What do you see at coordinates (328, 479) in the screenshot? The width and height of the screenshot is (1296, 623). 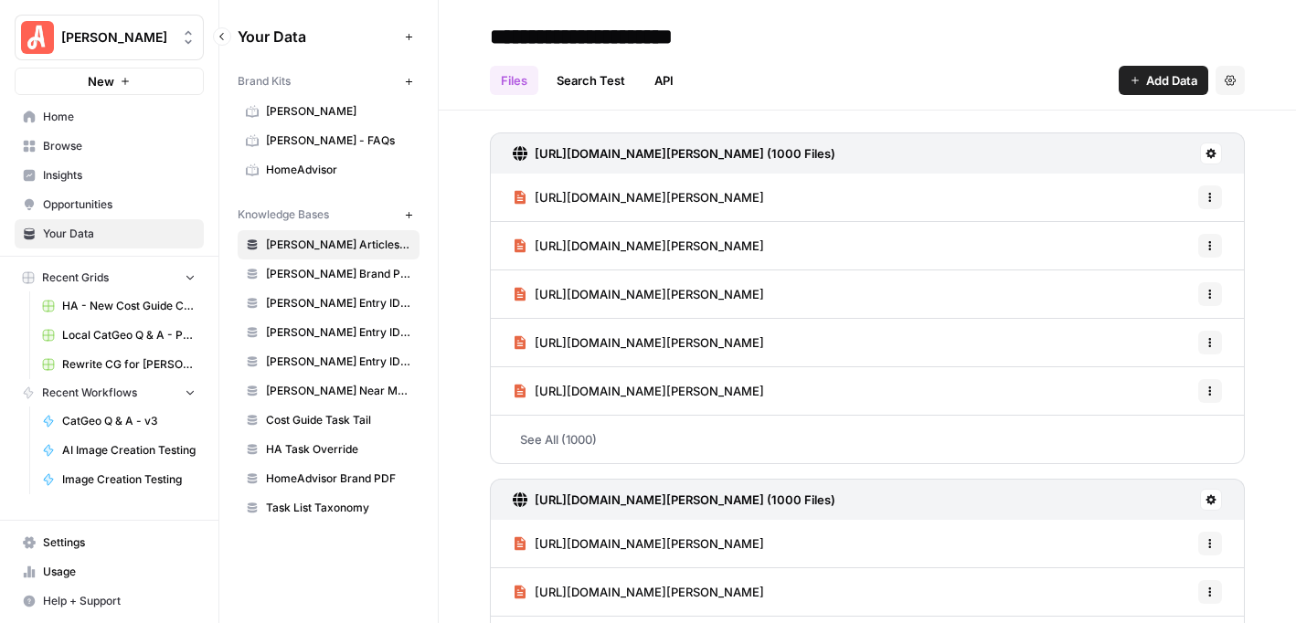 I see `a: HomeAdvisor Brand PDF` at bounding box center [328, 479].